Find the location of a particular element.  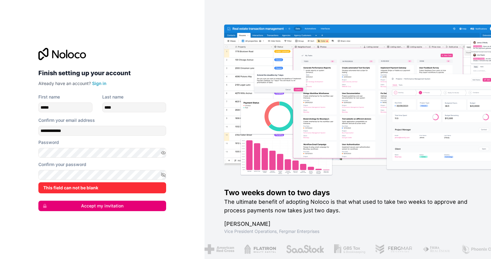

img: /assets/fergmar-CudnrXN5.png is located at coordinates (392, 249).